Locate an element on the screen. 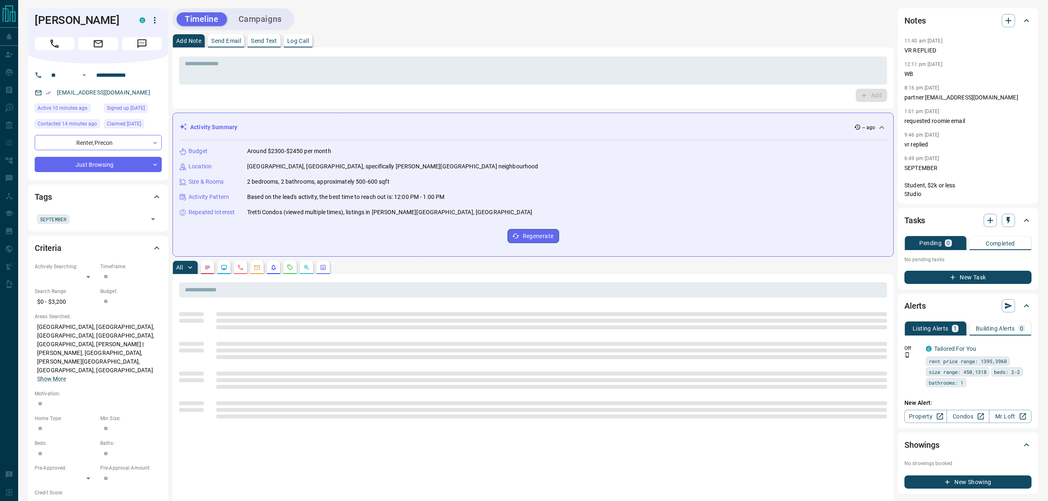 The image size is (1048, 501). button: Show More is located at coordinates (52, 379).